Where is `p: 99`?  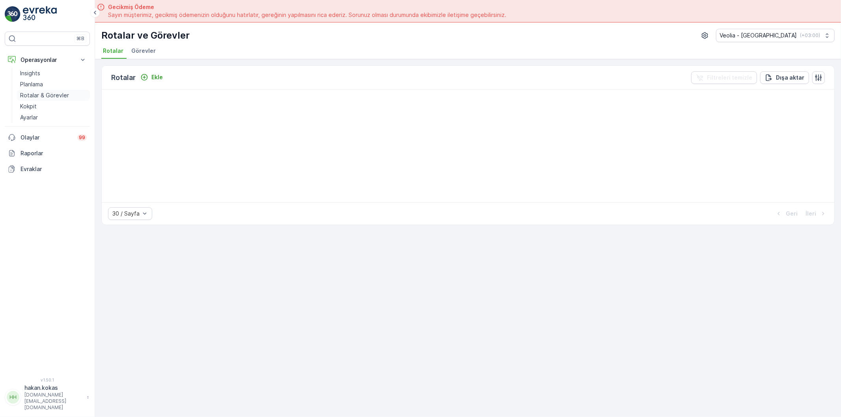 p: 99 is located at coordinates (82, 138).